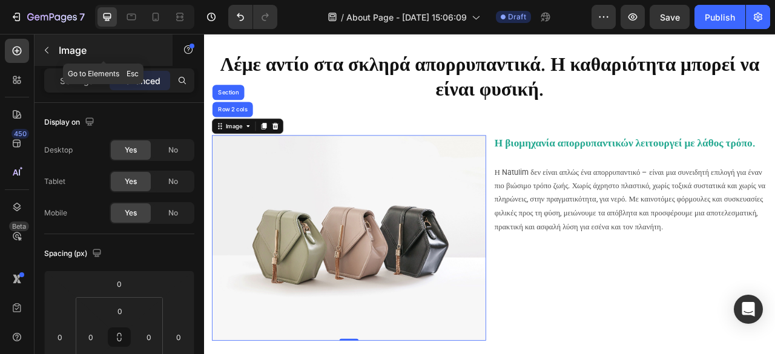 This screenshot has height=354, width=775. I want to click on button: 7, so click(47, 17).